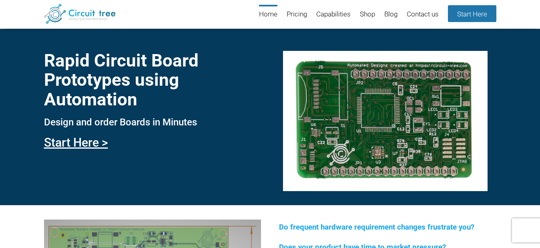  Describe the element at coordinates (296, 14) in the screenshot. I see `a: Pricing` at that location.